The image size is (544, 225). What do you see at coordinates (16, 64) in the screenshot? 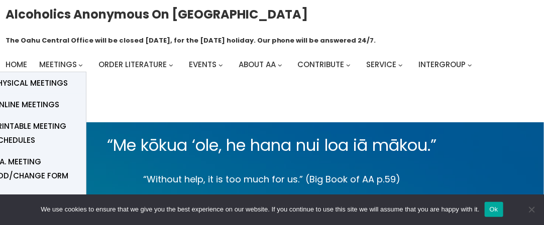
I see `span: Home` at bounding box center [16, 64].